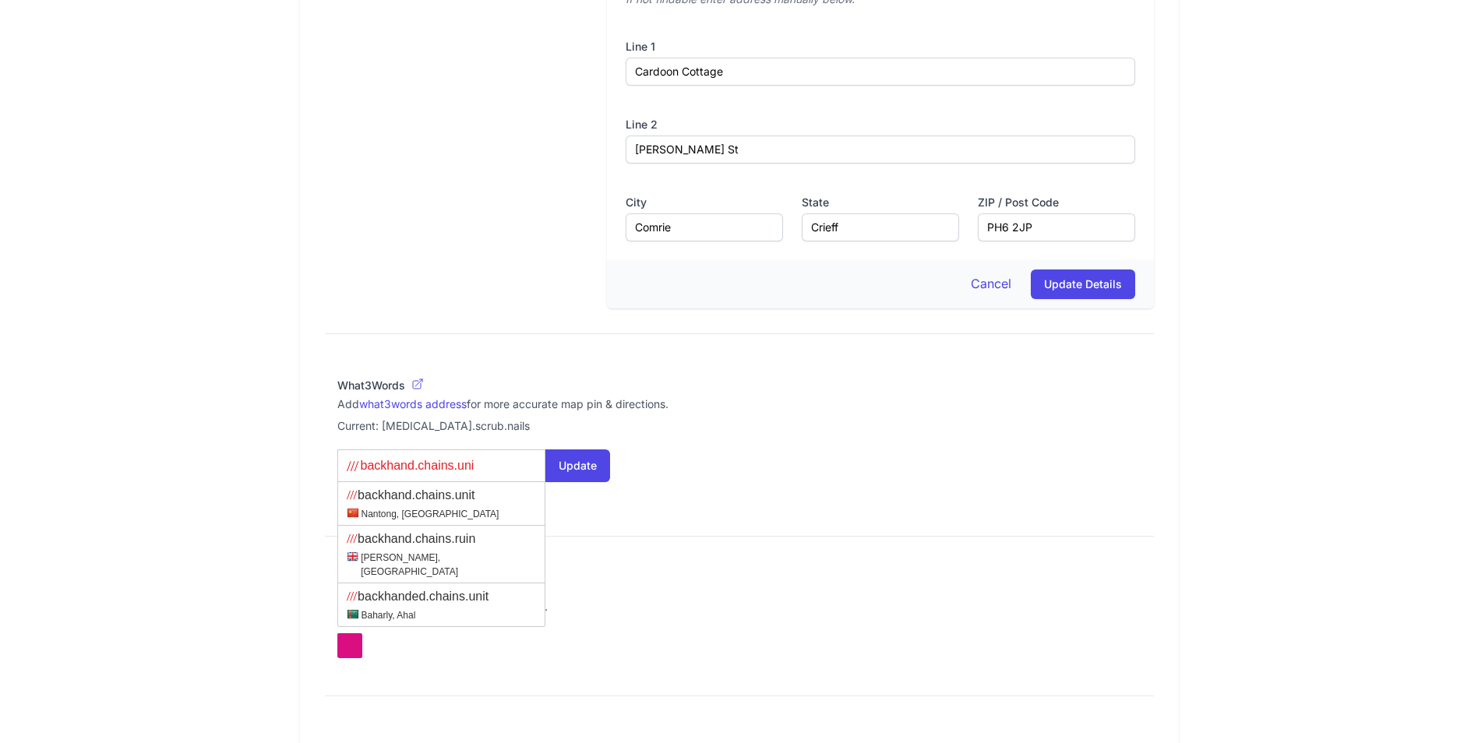  Describe the element at coordinates (880, 47) in the screenshot. I see `label: Line 1` at that location.